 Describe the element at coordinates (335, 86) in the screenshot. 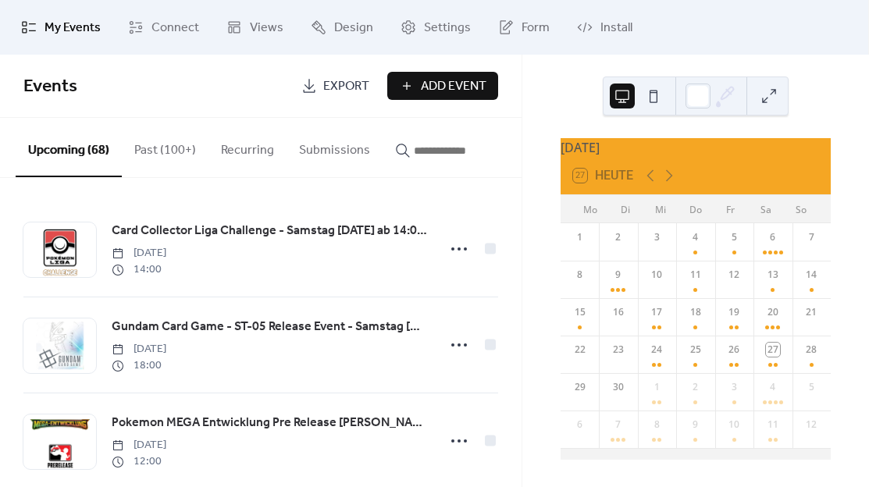

I see `a: Export` at that location.